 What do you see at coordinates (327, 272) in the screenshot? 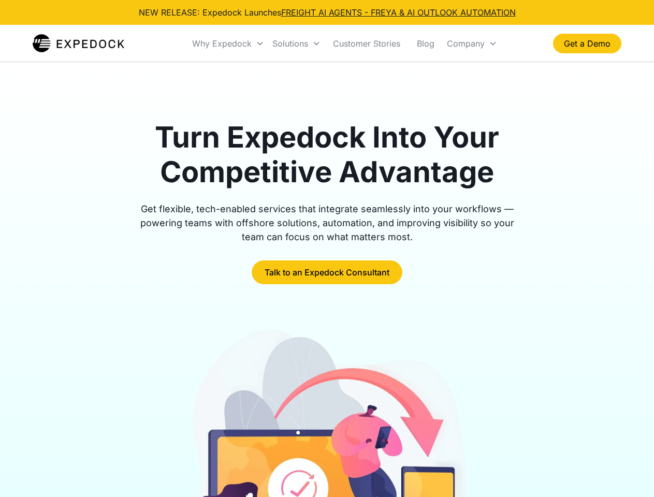
I see `a: Talk to an Expedock Consultant` at bounding box center [327, 272].